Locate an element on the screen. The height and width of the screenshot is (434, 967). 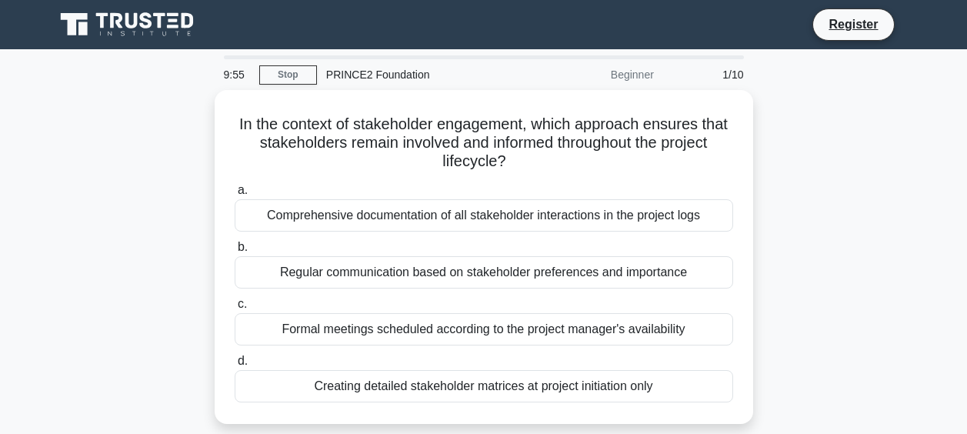
span: a. is located at coordinates (242, 189).